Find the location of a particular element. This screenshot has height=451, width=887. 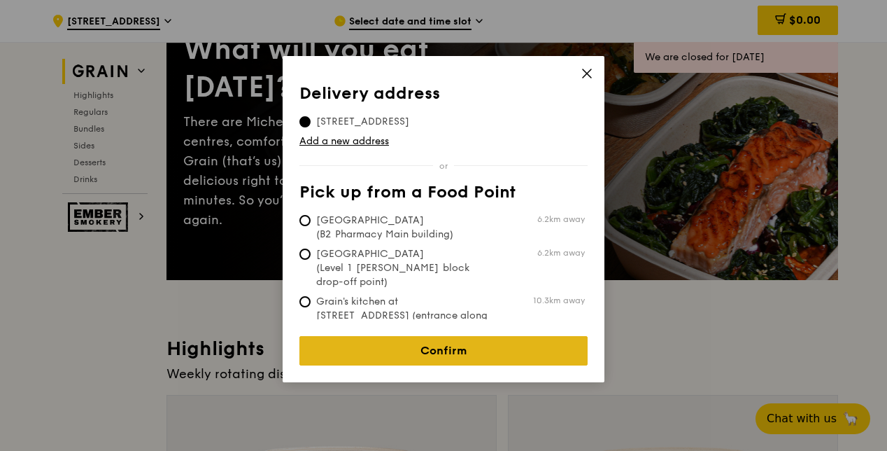

span: 10.3km away is located at coordinates (559, 300).